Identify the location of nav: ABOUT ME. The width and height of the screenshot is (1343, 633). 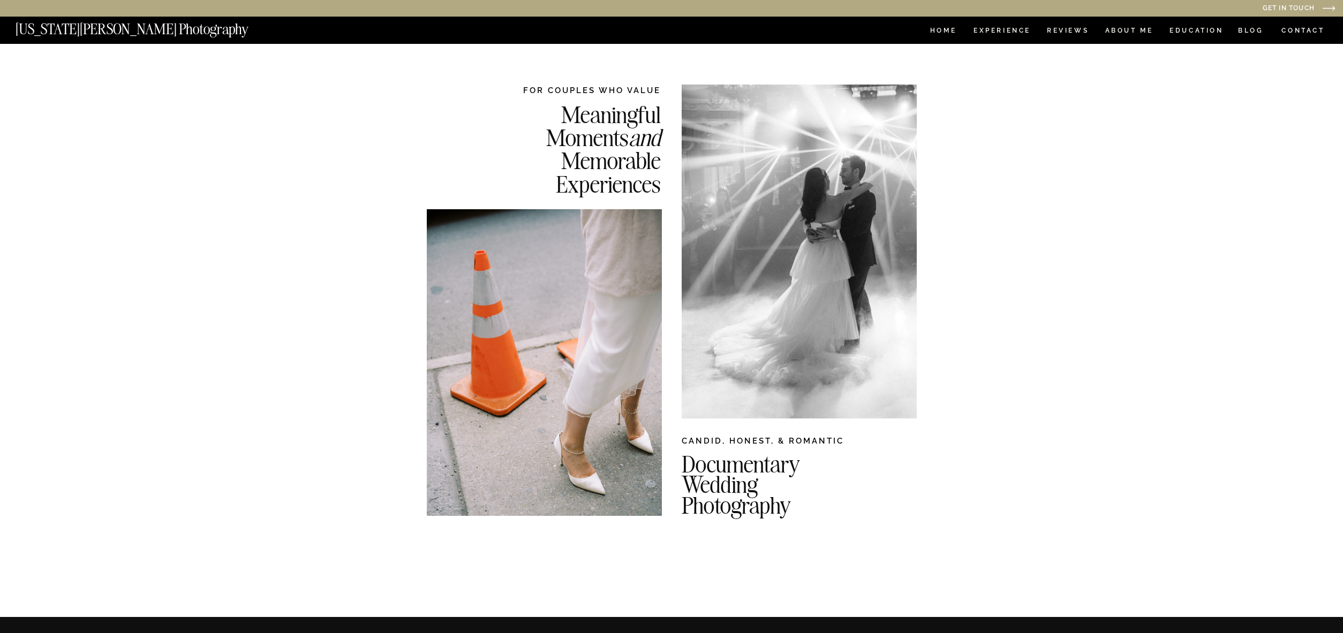
(1129, 32).